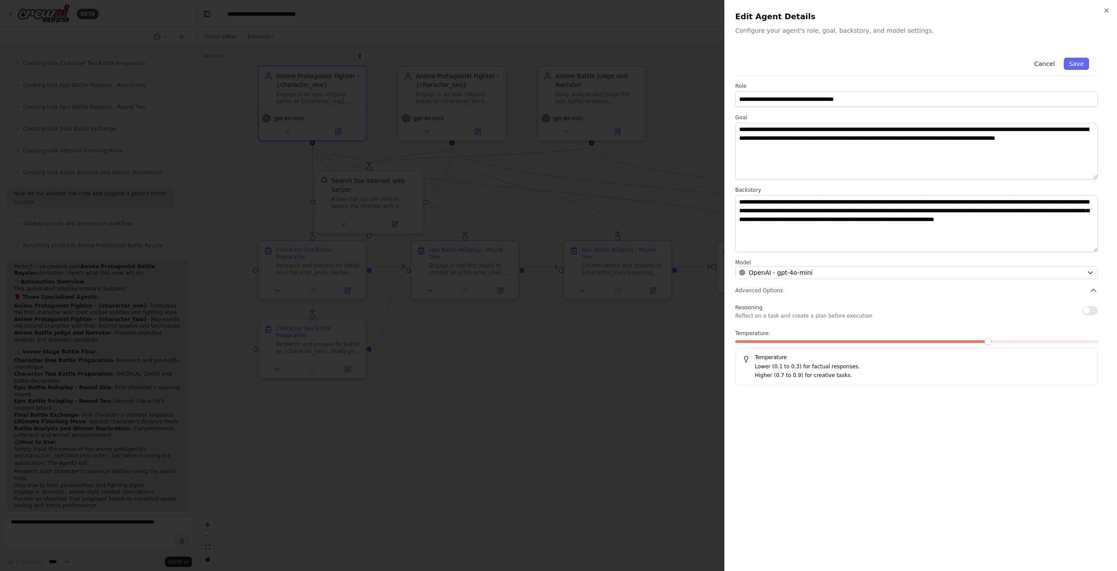 This screenshot has width=1117, height=571. What do you see at coordinates (749, 307) in the screenshot?
I see `span: Reasoning` at bounding box center [749, 307].